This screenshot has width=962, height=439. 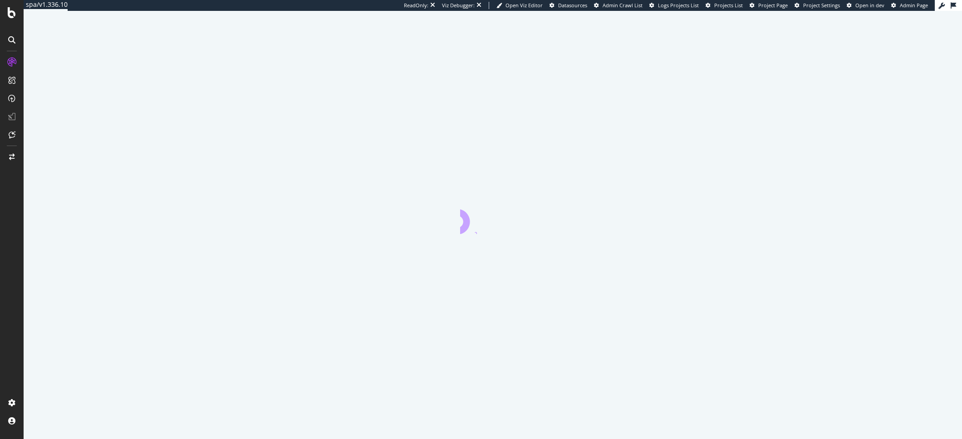 What do you see at coordinates (728, 5) in the screenshot?
I see `span: Projects List` at bounding box center [728, 5].